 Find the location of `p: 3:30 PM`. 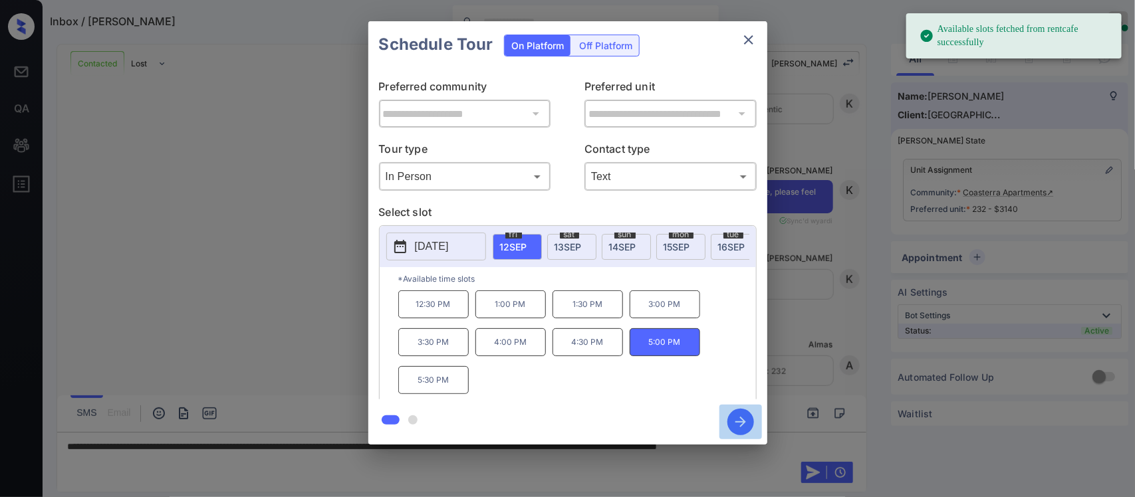

p: 3:30 PM is located at coordinates (434, 342).